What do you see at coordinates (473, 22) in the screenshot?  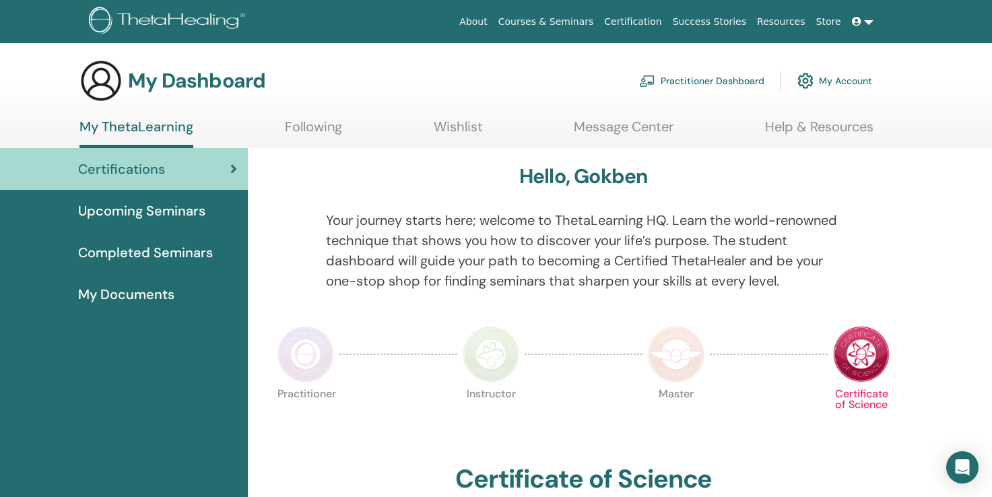 I see `a: About` at bounding box center [473, 22].